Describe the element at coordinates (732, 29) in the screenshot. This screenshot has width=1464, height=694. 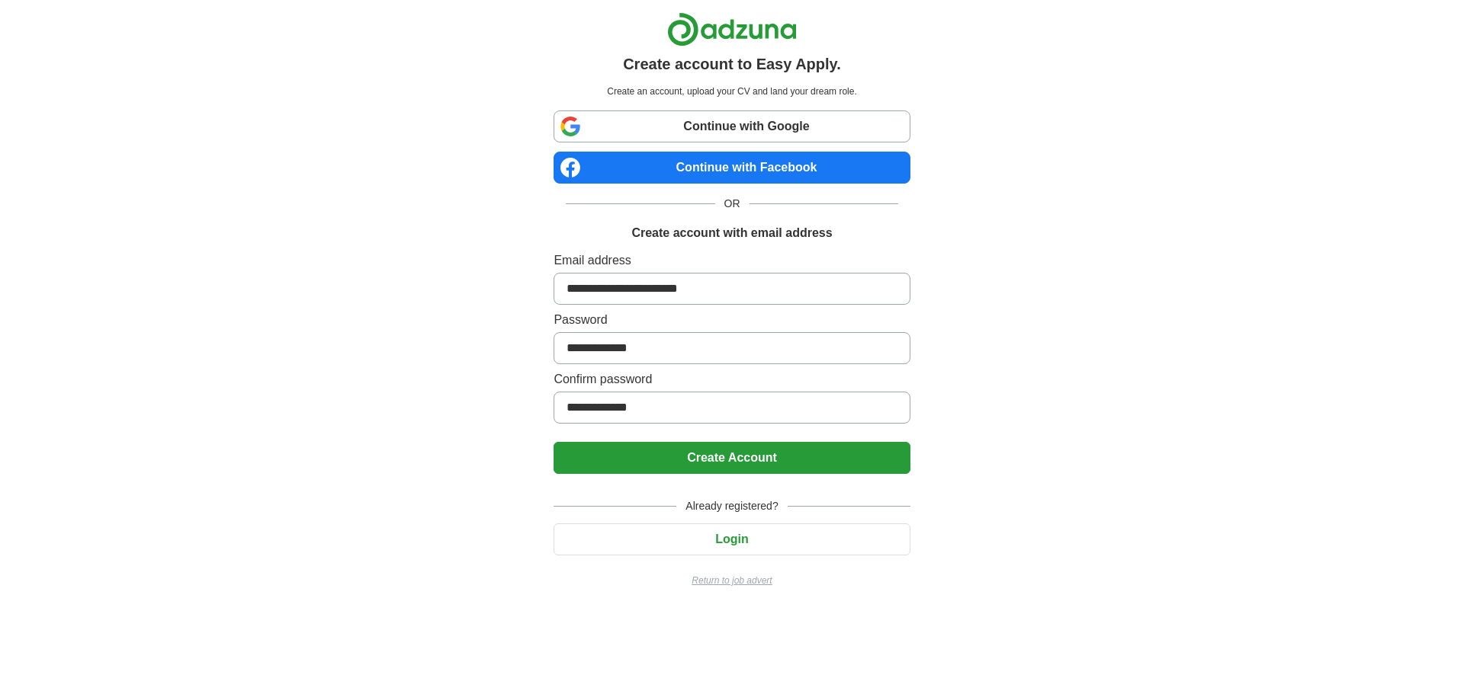
I see `img: Adzuna logo` at that location.